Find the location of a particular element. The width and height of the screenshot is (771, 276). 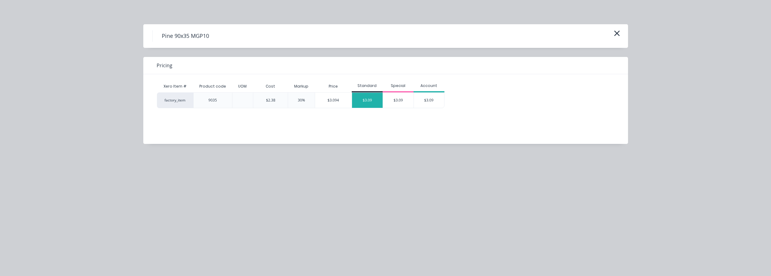

div: $2.38 is located at coordinates (271, 100).